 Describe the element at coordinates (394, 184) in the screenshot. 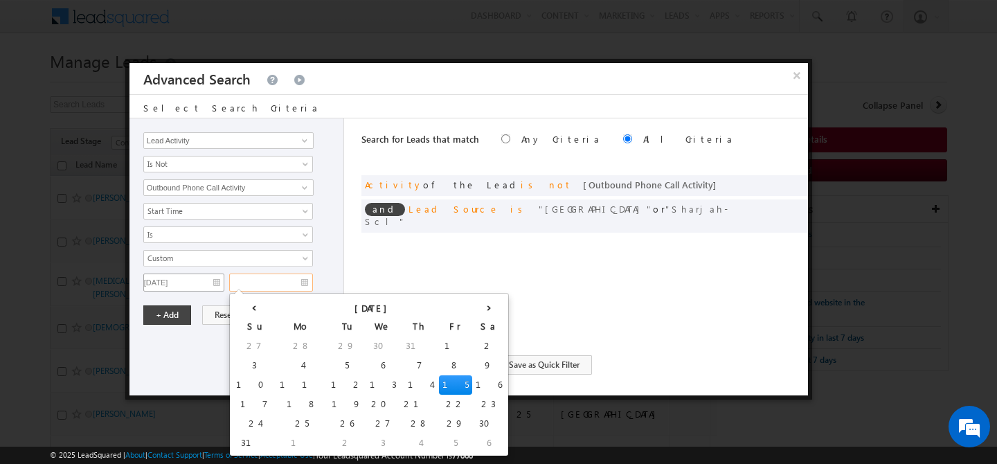

I see `span: Activity` at that location.